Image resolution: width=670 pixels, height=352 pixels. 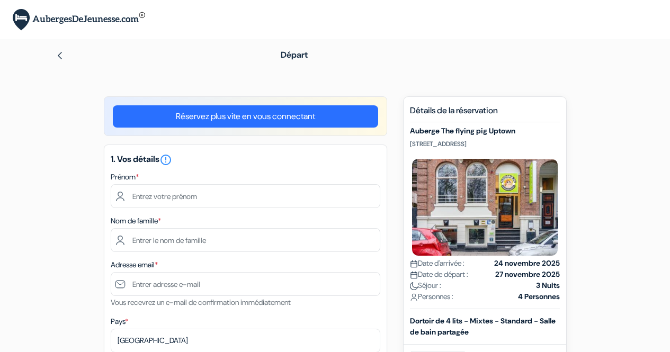 I want to click on a: Réservez plus vite en vous connectant, so click(x=245, y=116).